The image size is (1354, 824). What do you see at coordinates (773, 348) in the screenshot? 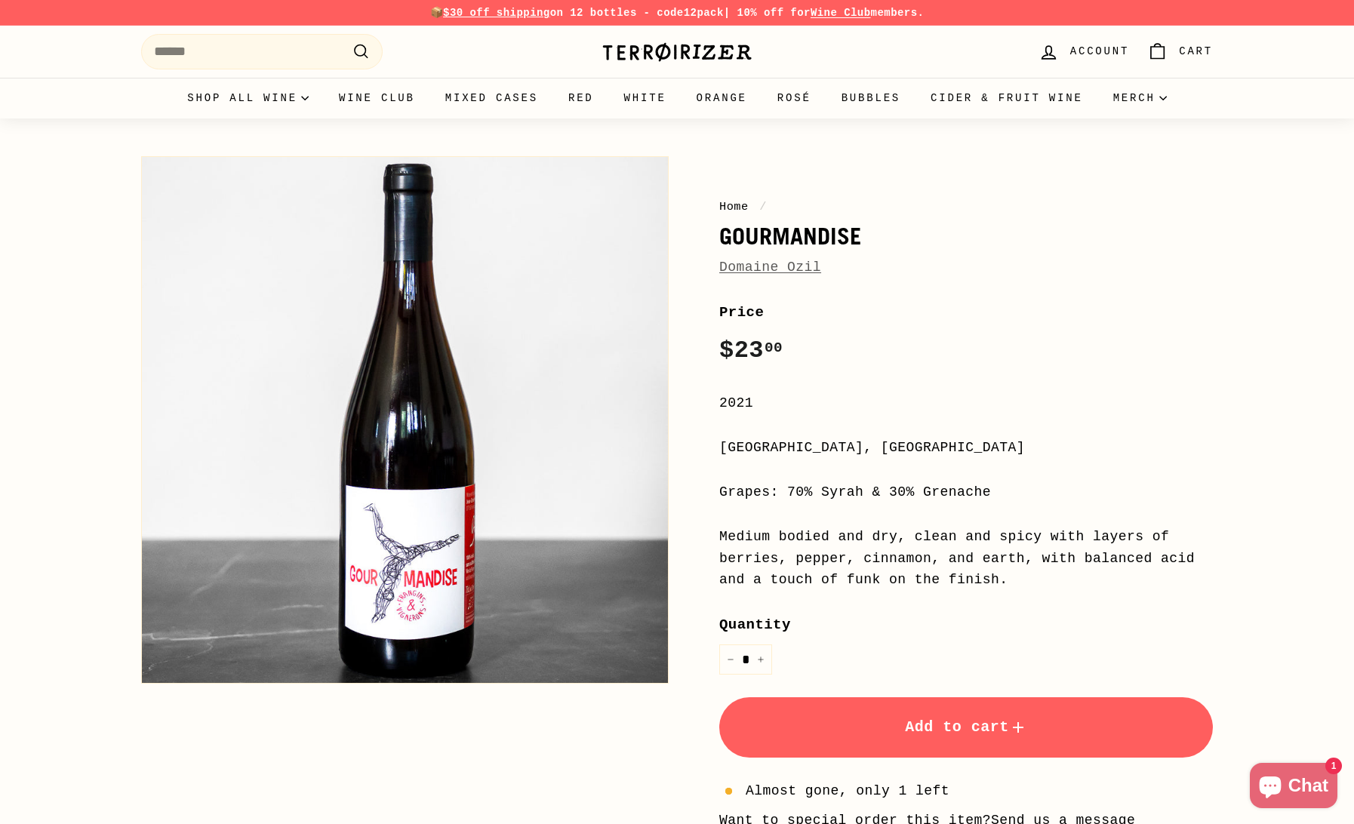
I see `sup: 00` at bounding box center [773, 348].